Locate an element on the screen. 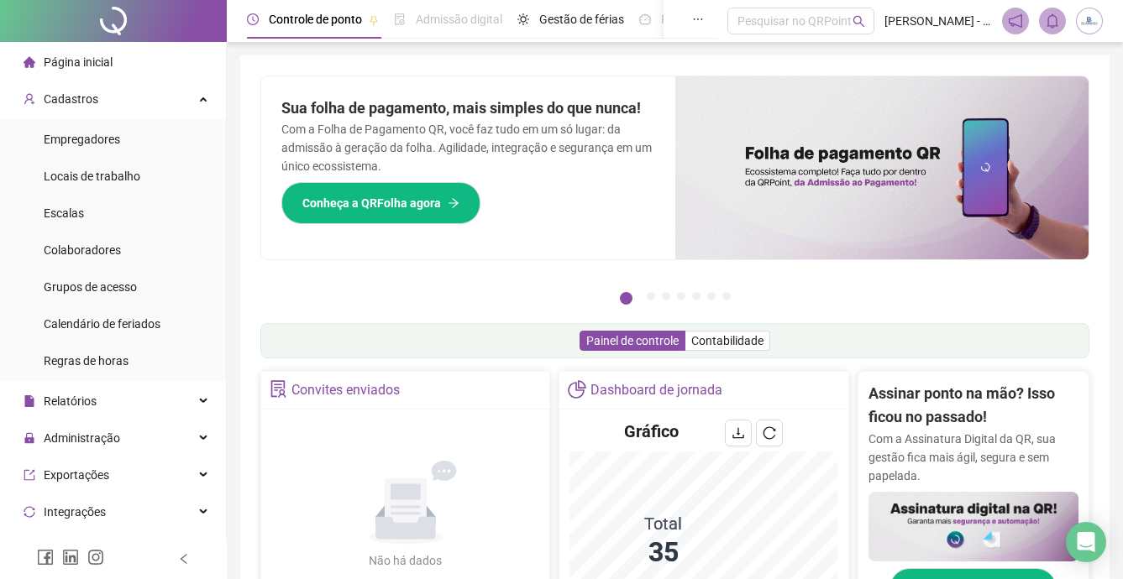 Image resolution: width=1123 pixels, height=579 pixels. button: Conheça a QRFolha agora is located at coordinates (380, 203).